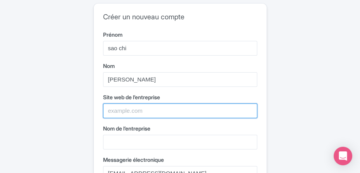 This screenshot has width=360, height=173. What do you see at coordinates (180, 17) in the screenshot?
I see `h2: Créer un nouveau compte` at bounding box center [180, 17].